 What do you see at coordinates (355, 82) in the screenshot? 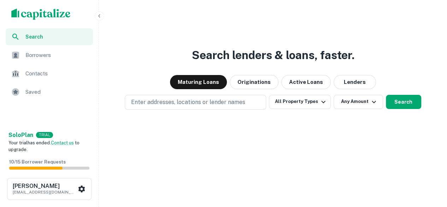
I see `button: Lenders` at bounding box center [355, 82].